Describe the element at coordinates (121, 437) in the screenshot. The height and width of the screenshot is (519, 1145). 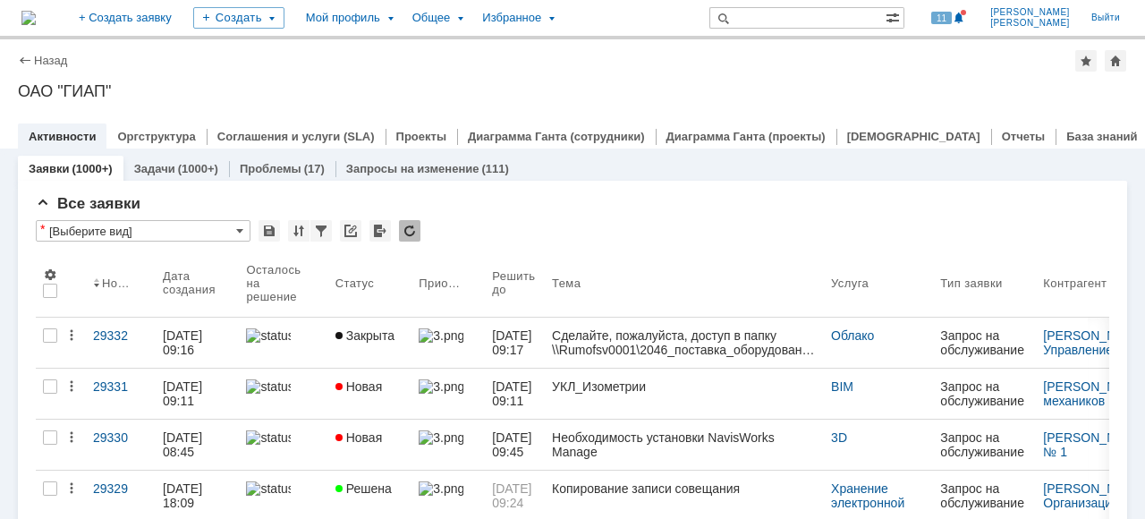
I see `div: 29330` at that location.